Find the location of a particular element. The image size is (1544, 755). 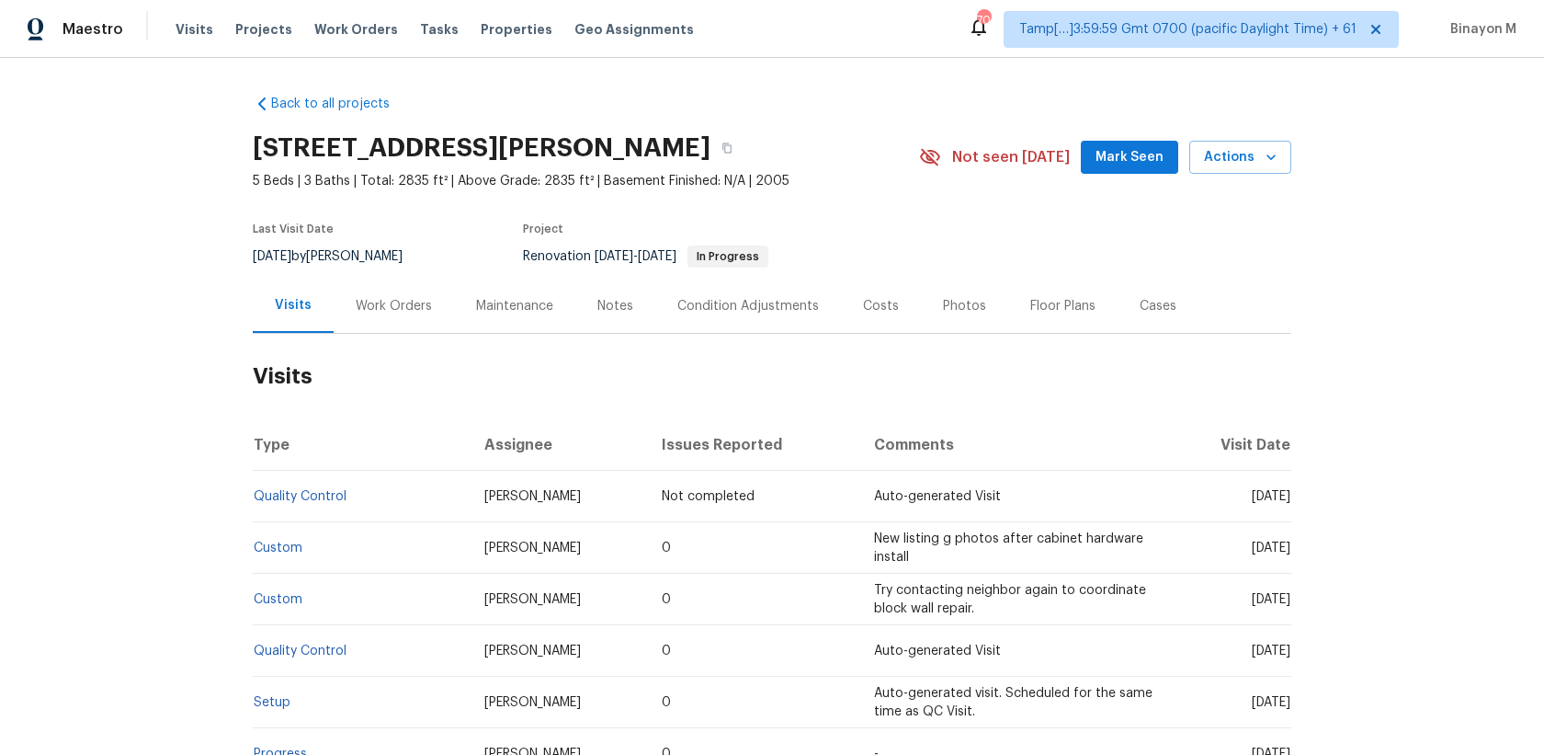

span: New listing g photos after cabinet hardware install is located at coordinates (1008, 548).